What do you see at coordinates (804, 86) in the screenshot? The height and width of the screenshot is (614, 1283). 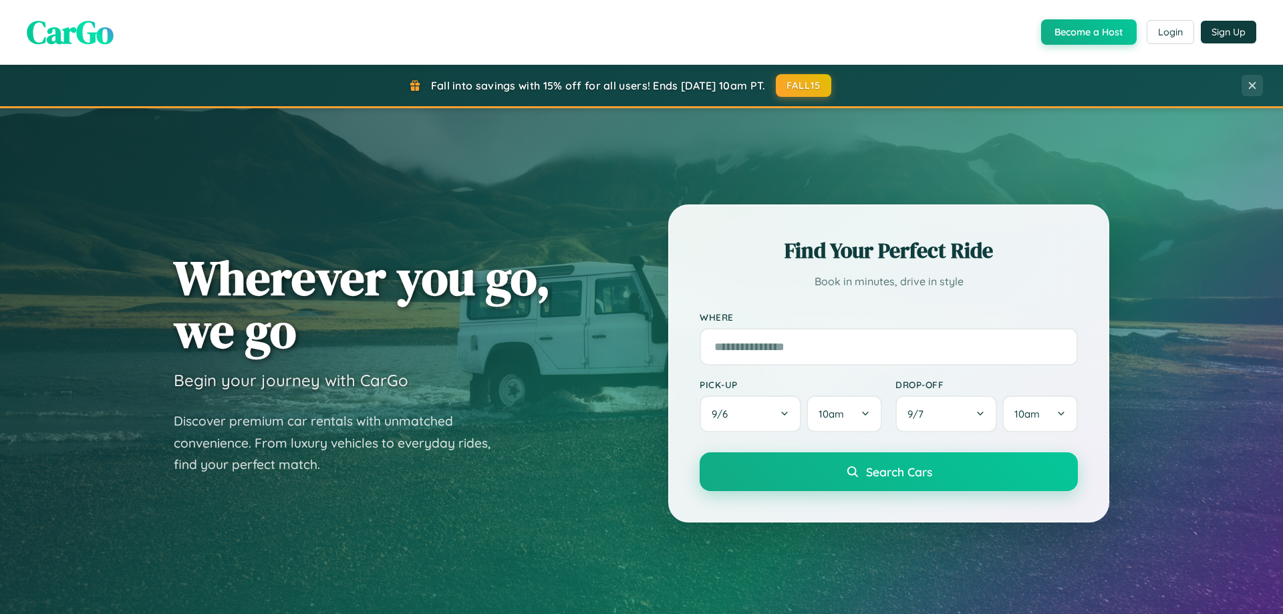 I see `button: FALL15` at bounding box center [804, 86].